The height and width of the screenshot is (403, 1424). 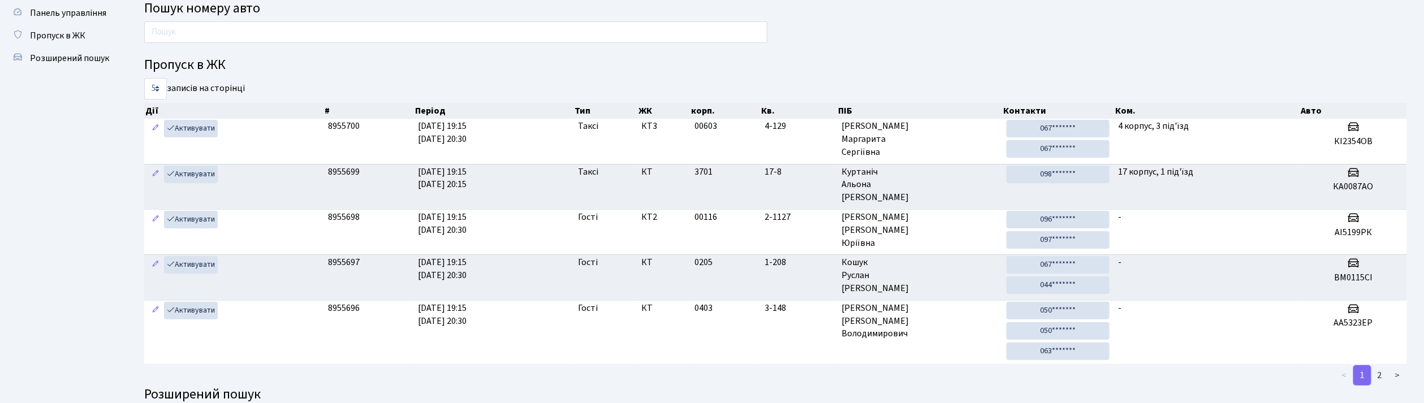 I want to click on h5: АА5323ЕР, so click(x=1354, y=323).